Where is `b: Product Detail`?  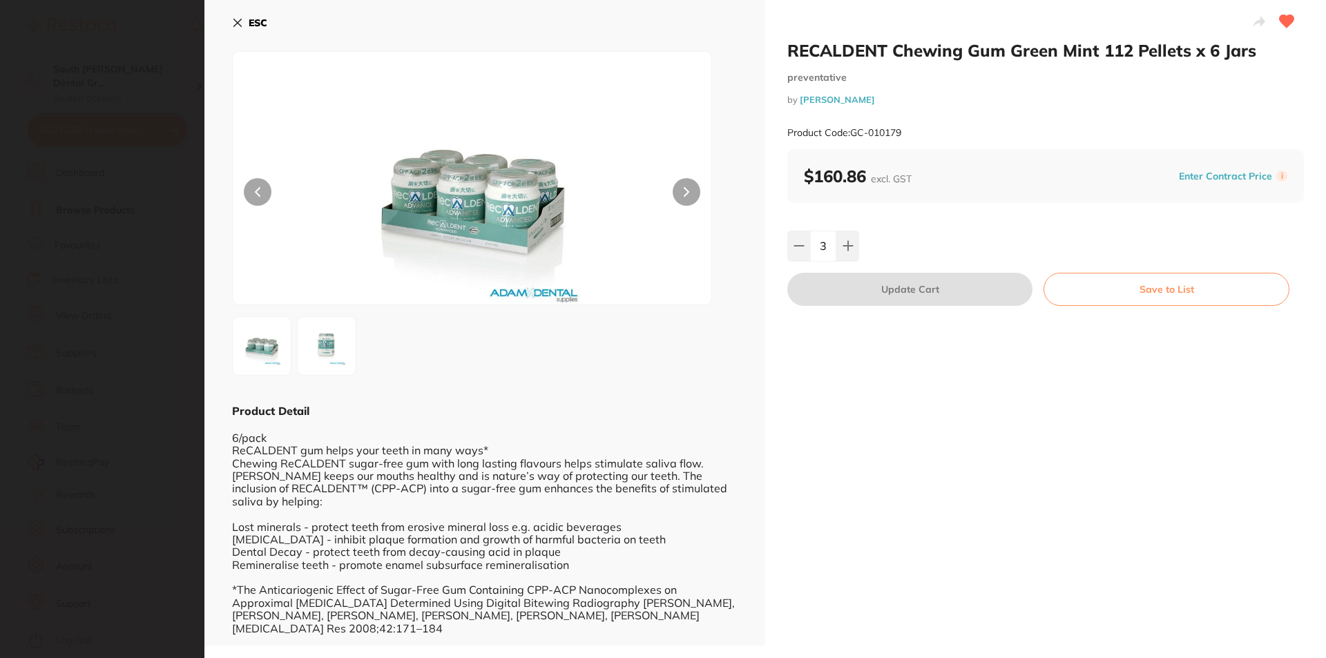
b: Product Detail is located at coordinates (271, 411).